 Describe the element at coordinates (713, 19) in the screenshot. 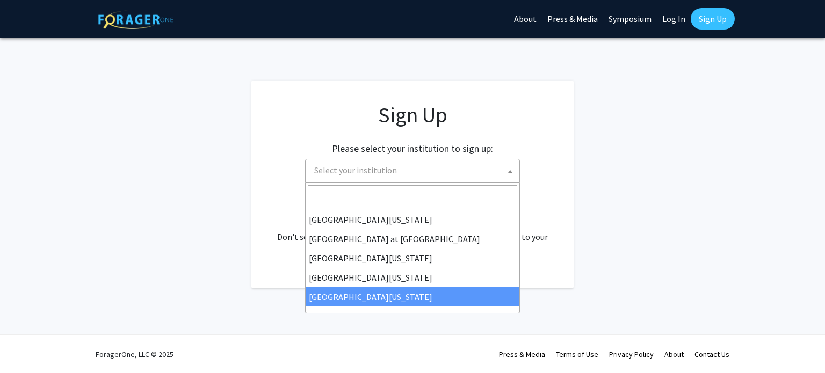

I see `a: Sign Up` at that location.